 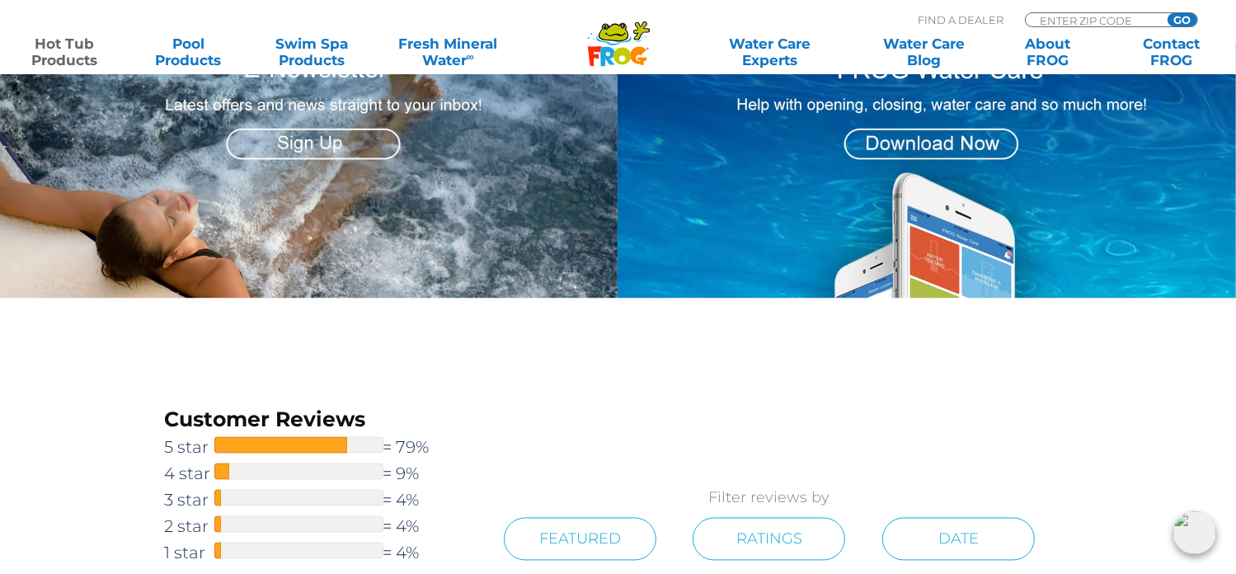 What do you see at coordinates (960, 20) in the screenshot?
I see `p: Find A Dealer` at bounding box center [960, 20].